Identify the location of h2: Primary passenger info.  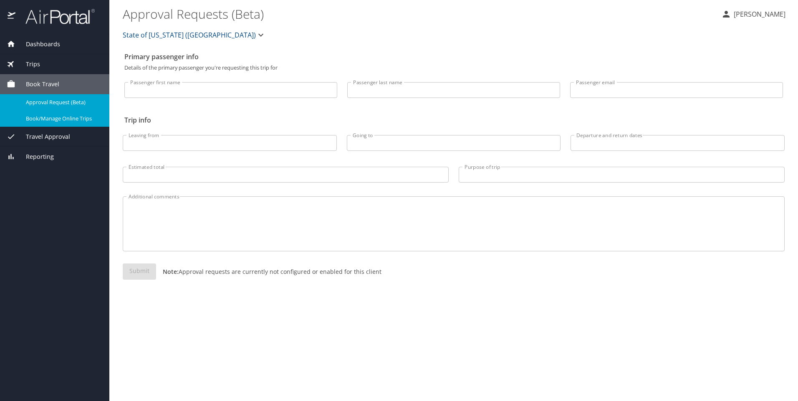
(454, 57).